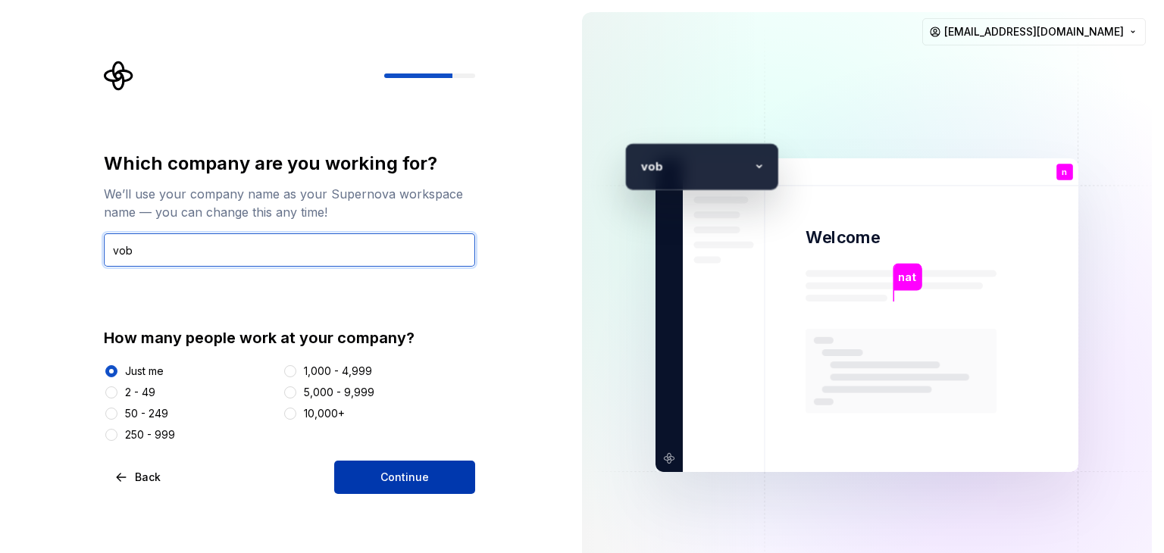 This screenshot has height=553, width=1164. I want to click on p: v, so click(640, 166).